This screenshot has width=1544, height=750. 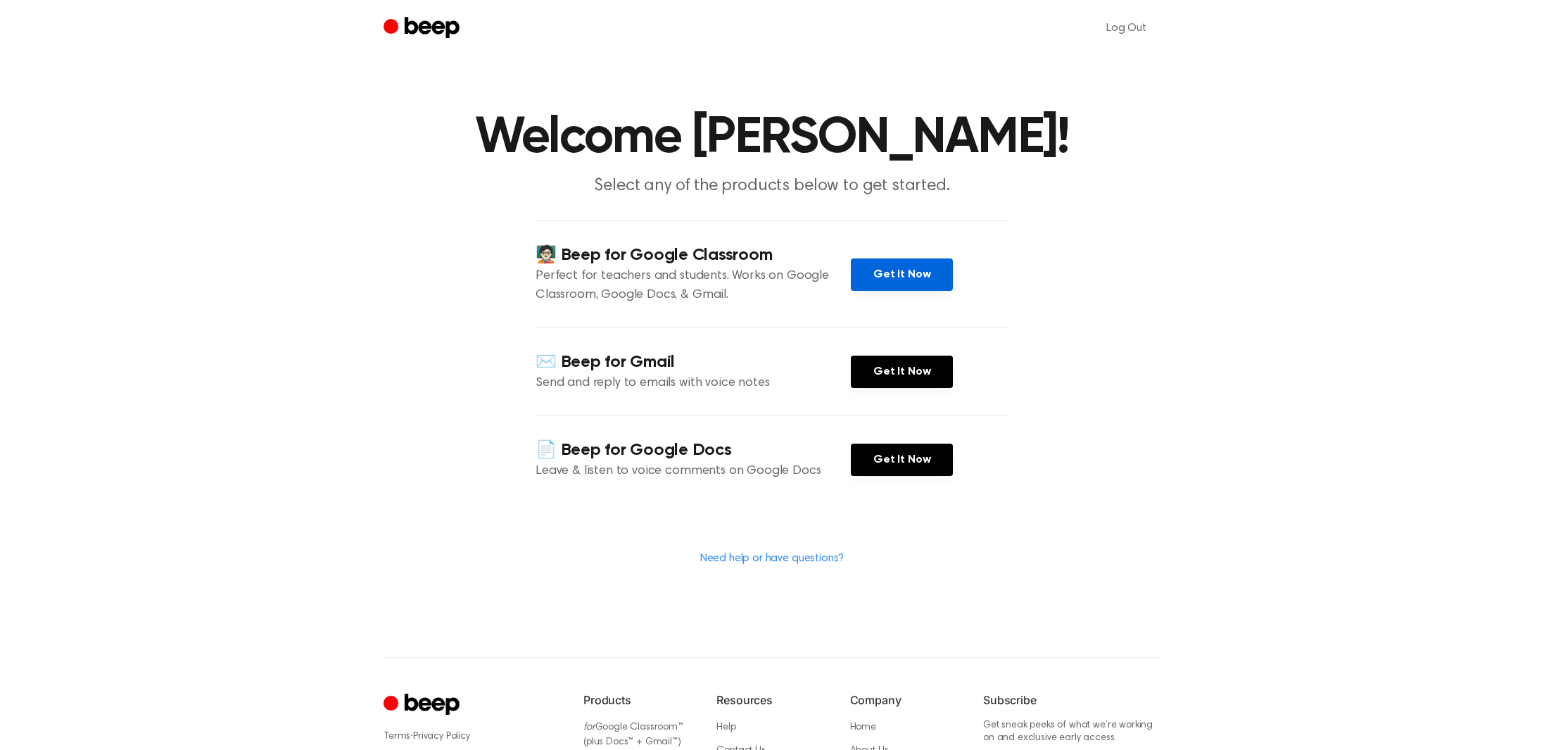 I want to click on a: Log Out, so click(x=1126, y=28).